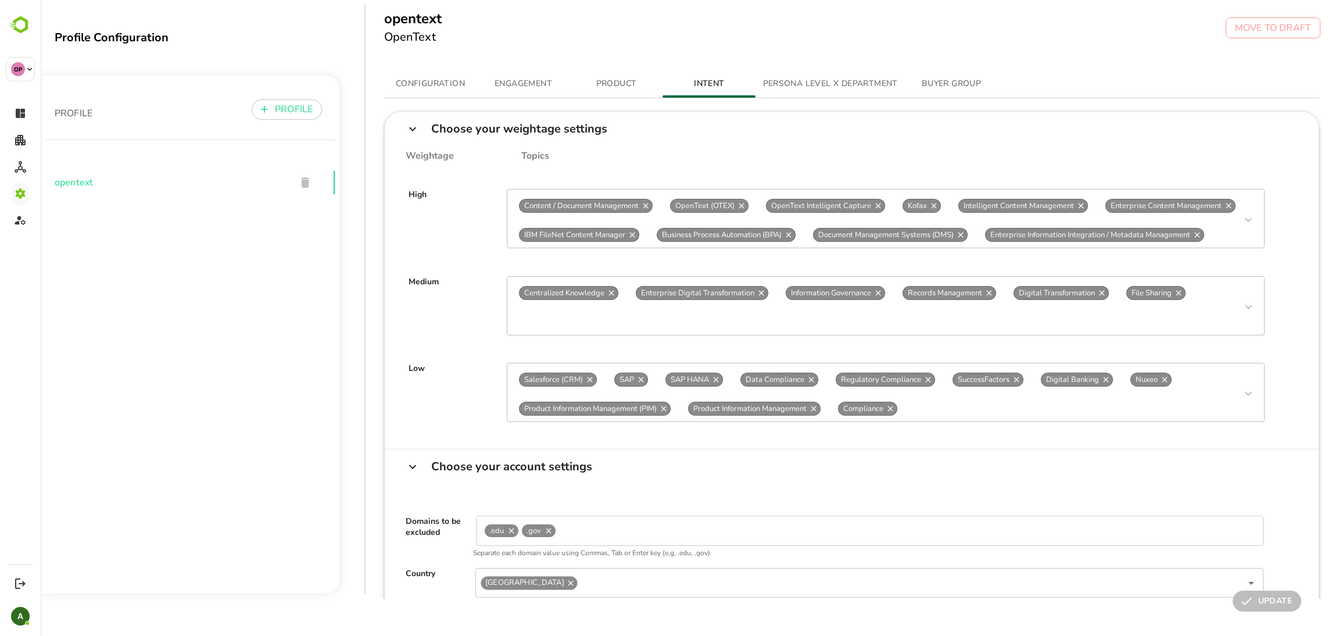 Image resolution: width=1339 pixels, height=636 pixels. I want to click on span: BUYER GROUP, so click(910, 84).